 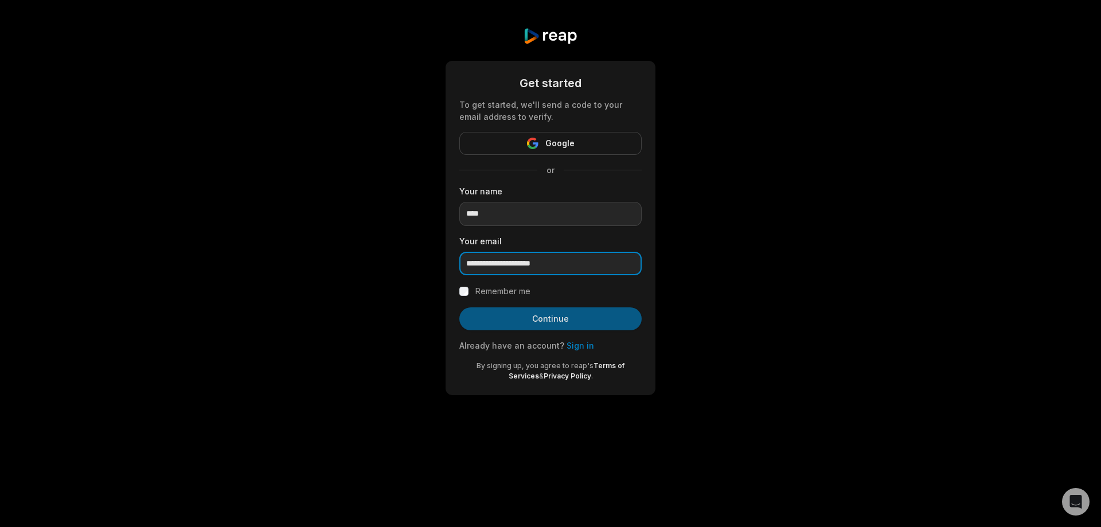 I want to click on img: reap, so click(x=550, y=36).